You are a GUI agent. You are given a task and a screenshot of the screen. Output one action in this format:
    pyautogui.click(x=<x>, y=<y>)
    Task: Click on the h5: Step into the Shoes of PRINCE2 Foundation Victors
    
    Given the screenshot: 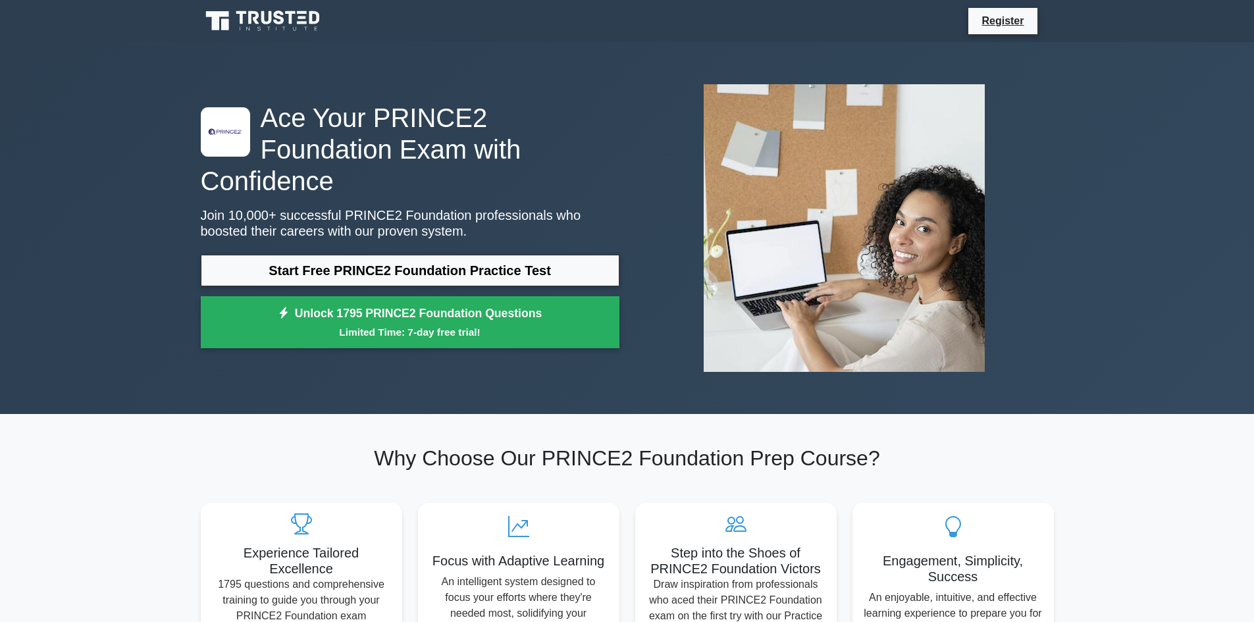 What is the action you would take?
    pyautogui.click(x=736, y=561)
    